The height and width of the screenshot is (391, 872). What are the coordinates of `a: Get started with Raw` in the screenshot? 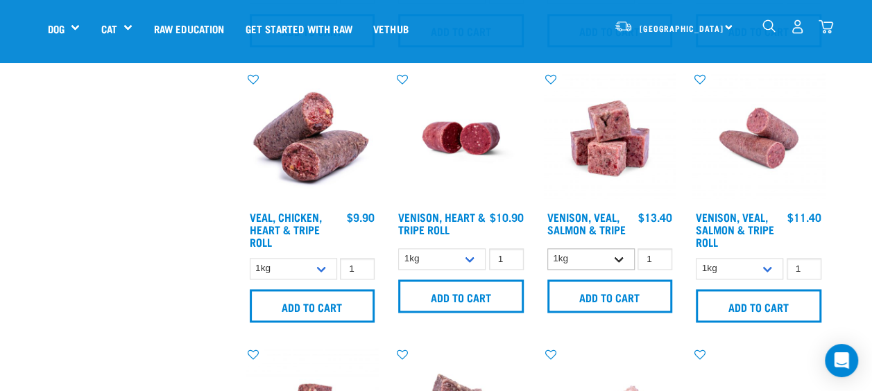 It's located at (299, 28).